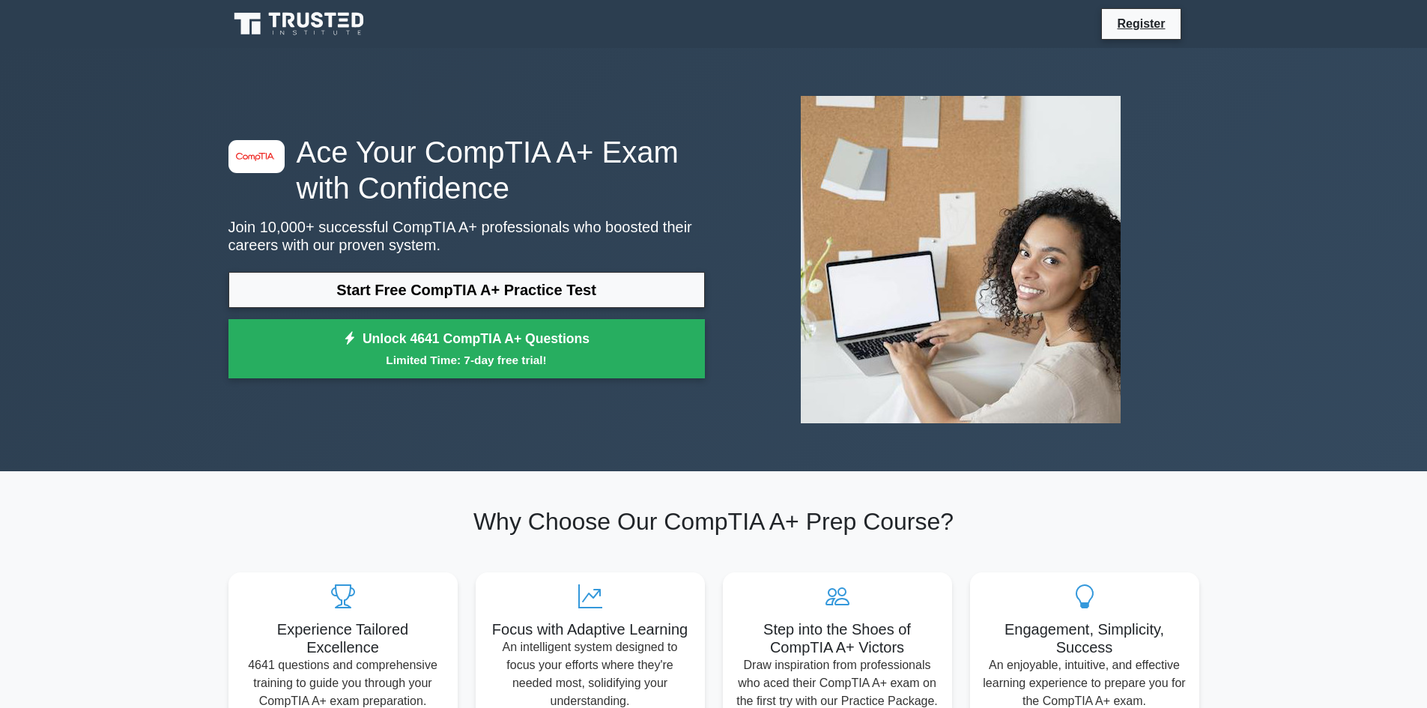  What do you see at coordinates (343, 638) in the screenshot?
I see `h5: Experience Tailored Excellence` at bounding box center [343, 638].